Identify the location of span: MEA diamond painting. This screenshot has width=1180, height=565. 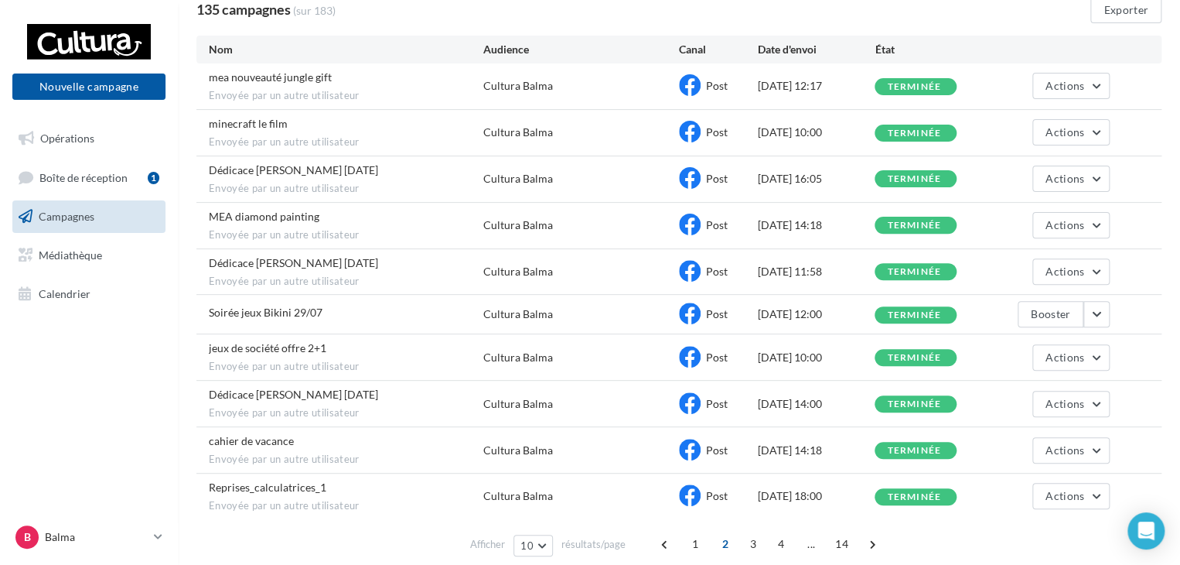
(264, 216).